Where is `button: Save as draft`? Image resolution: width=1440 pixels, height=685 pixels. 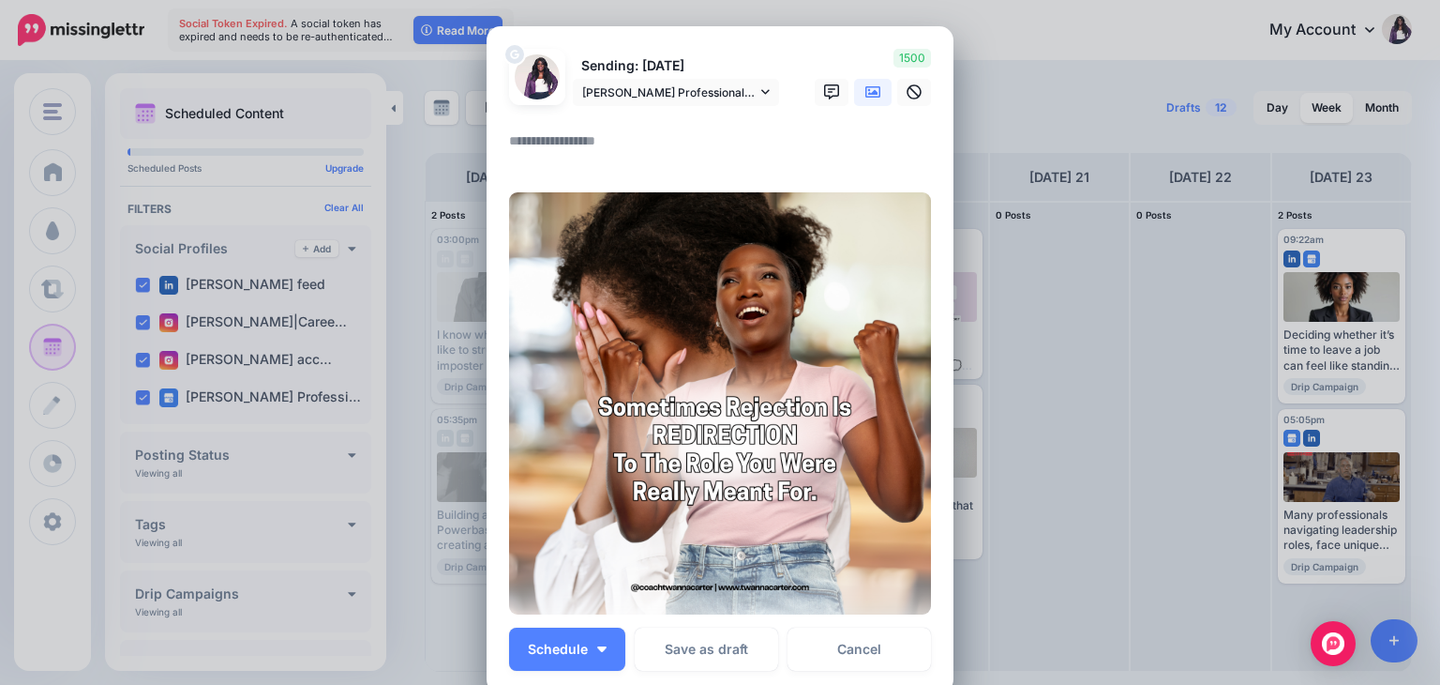 button: Save as draft is located at coordinates (706, 649).